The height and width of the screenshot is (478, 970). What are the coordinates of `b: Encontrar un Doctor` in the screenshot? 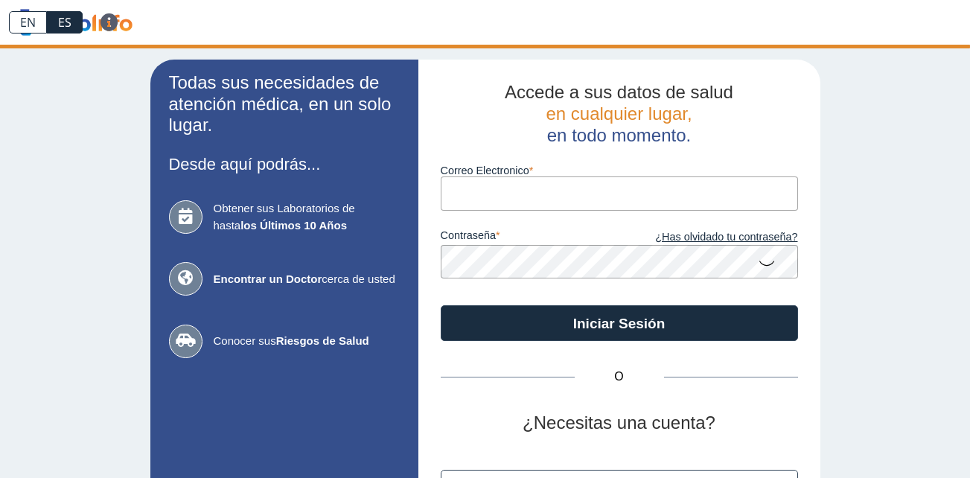 It's located at (268, 278).